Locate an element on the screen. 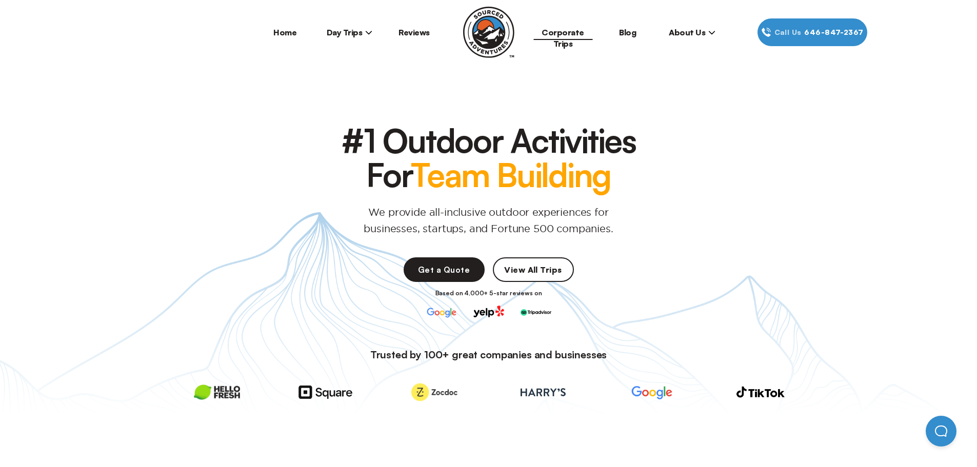 This screenshot has width=977, height=467. img: trip advisor corporate logo is located at coordinates (536, 312).